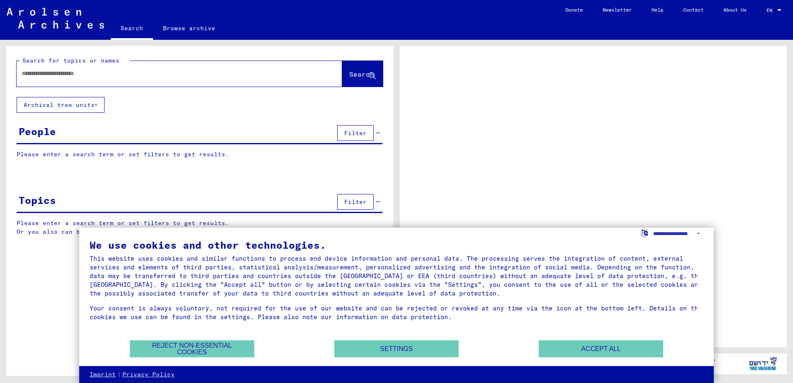 The image size is (793, 383). What do you see at coordinates (771, 10) in the screenshot?
I see `span: EN` at bounding box center [771, 10].